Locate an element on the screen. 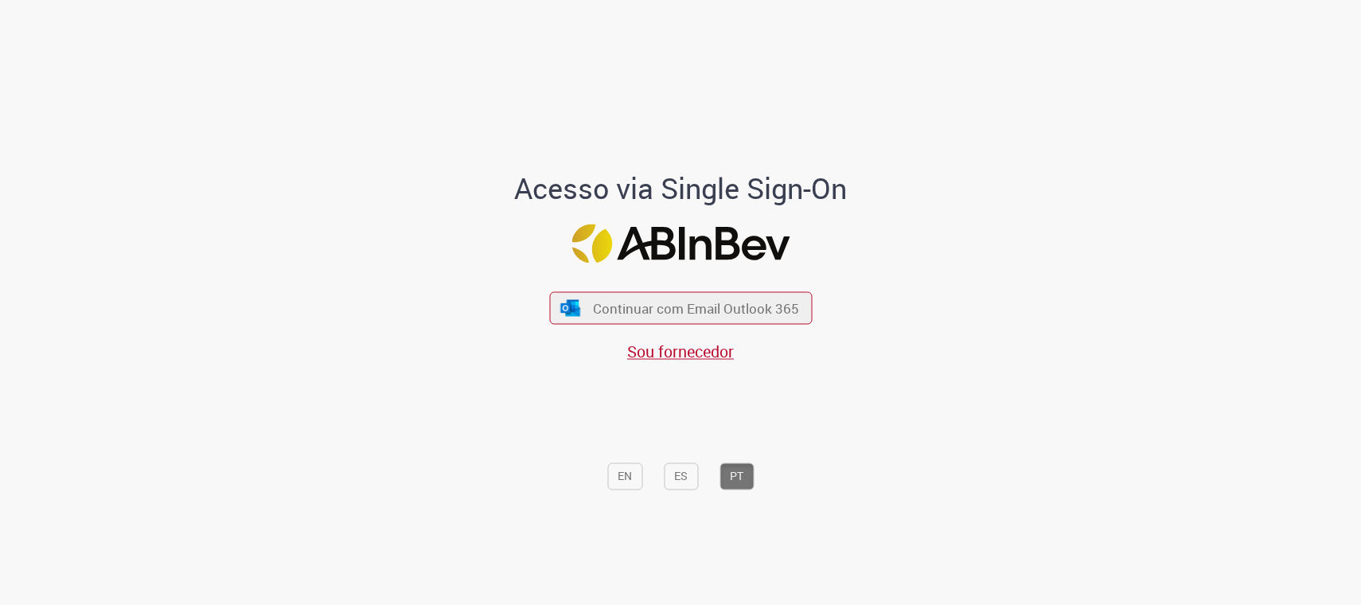  h1: Acesso via Single Sign-On is located at coordinates (680, 189).